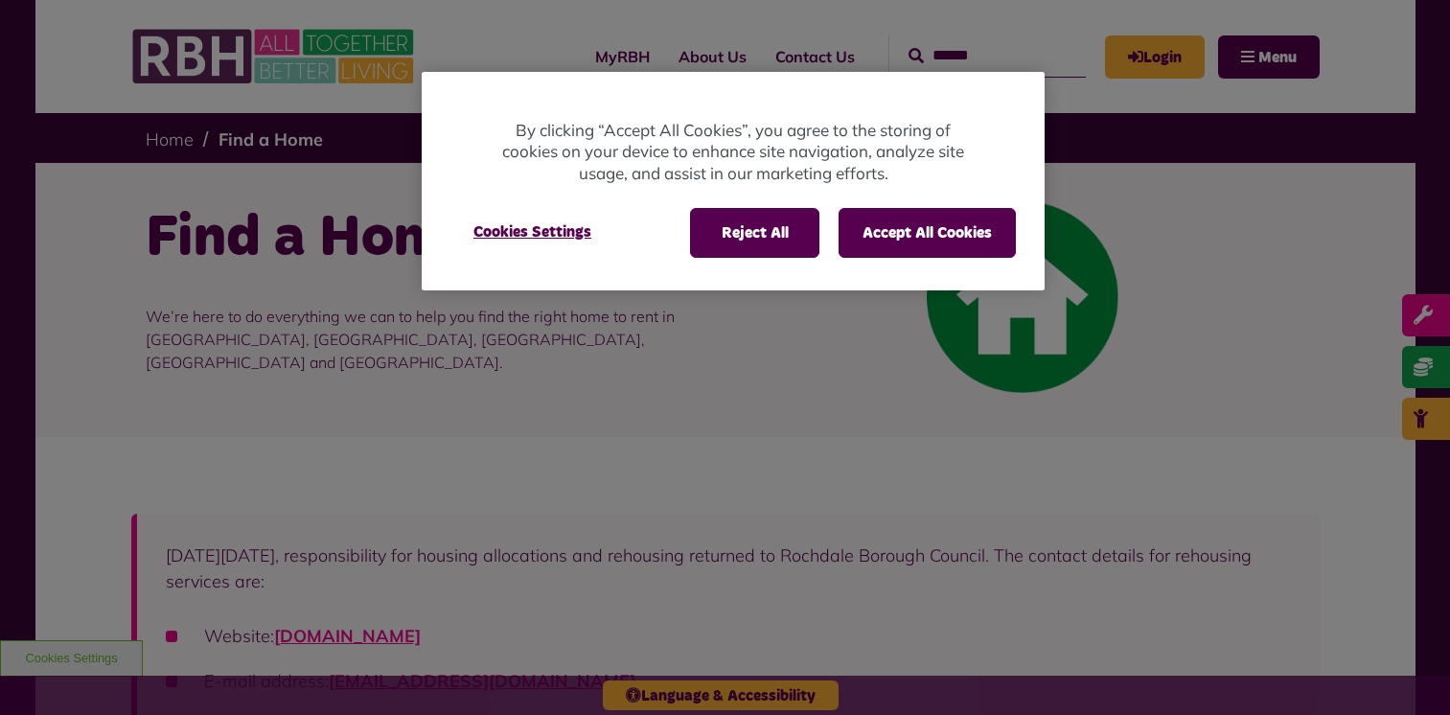 This screenshot has width=1450, height=715. I want to click on div: Privacy, so click(733, 181).